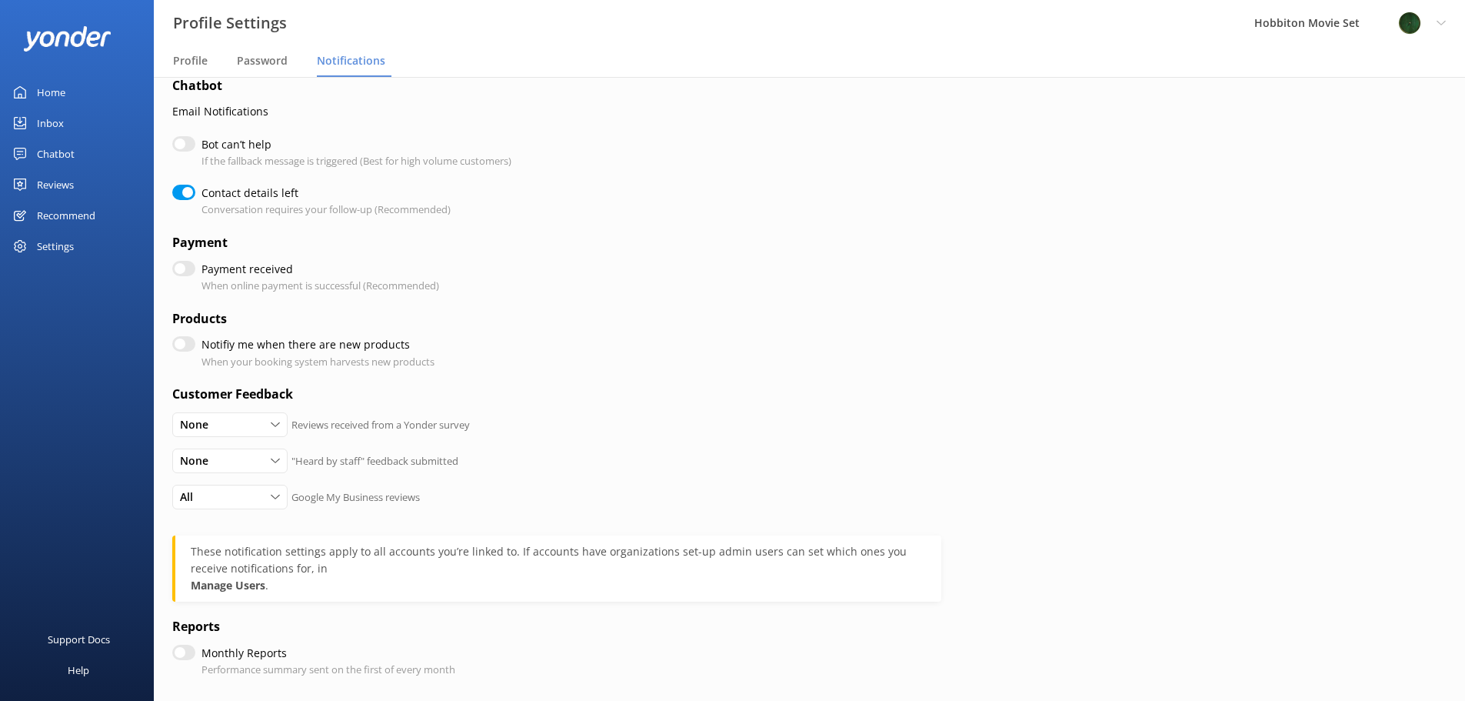 The height and width of the screenshot is (701, 1465). I want to click on p: When your booking system harvests new products, so click(318, 361).